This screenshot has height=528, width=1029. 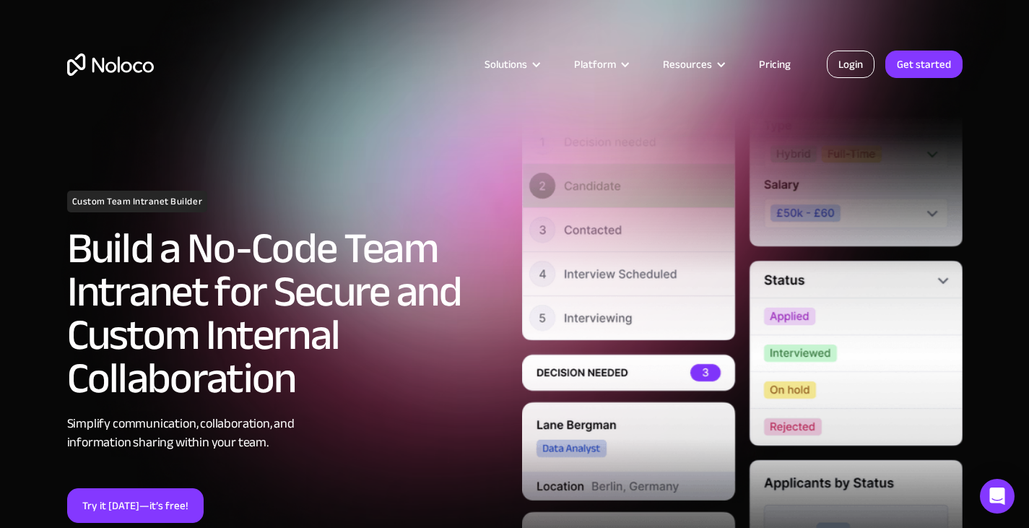 What do you see at coordinates (287, 433) in the screenshot?
I see `div: Simplify communication, collaboration, and information sharing within your team.` at bounding box center [287, 433].